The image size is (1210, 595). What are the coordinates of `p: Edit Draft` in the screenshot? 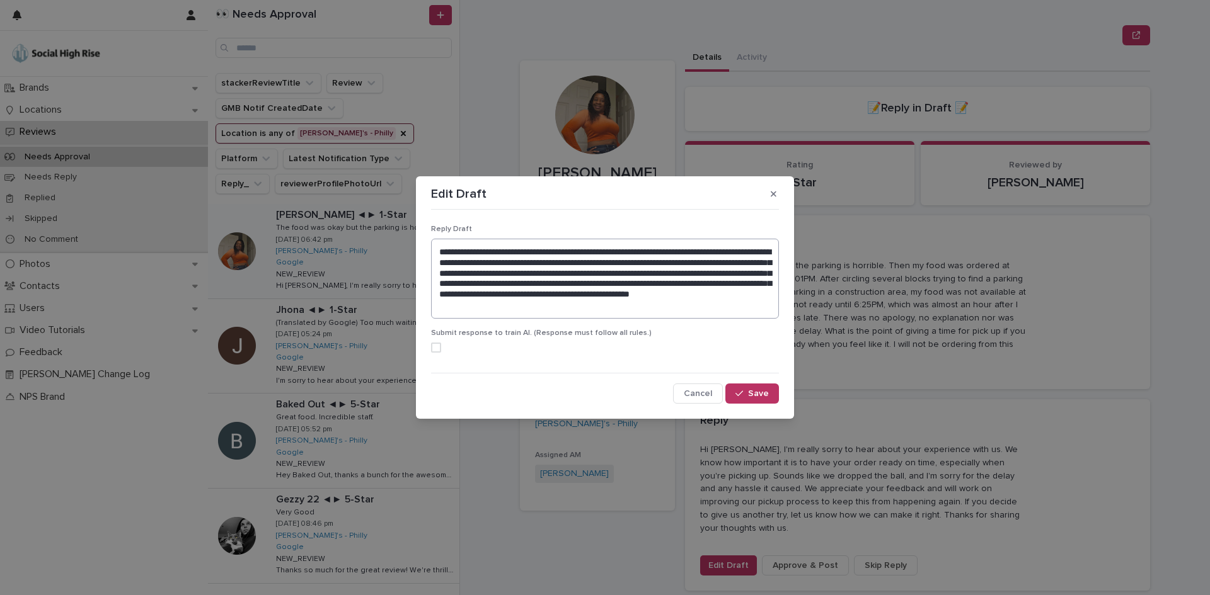 It's located at (459, 194).